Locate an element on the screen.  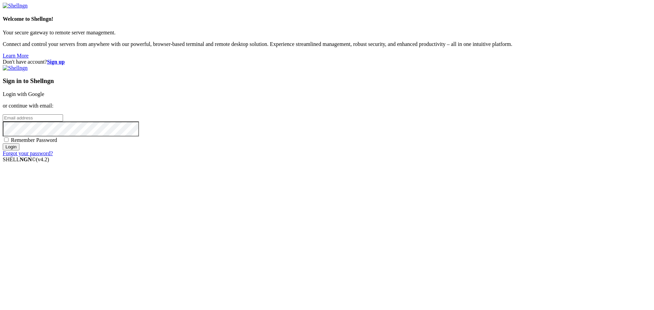
b: NGN is located at coordinates (26, 159).